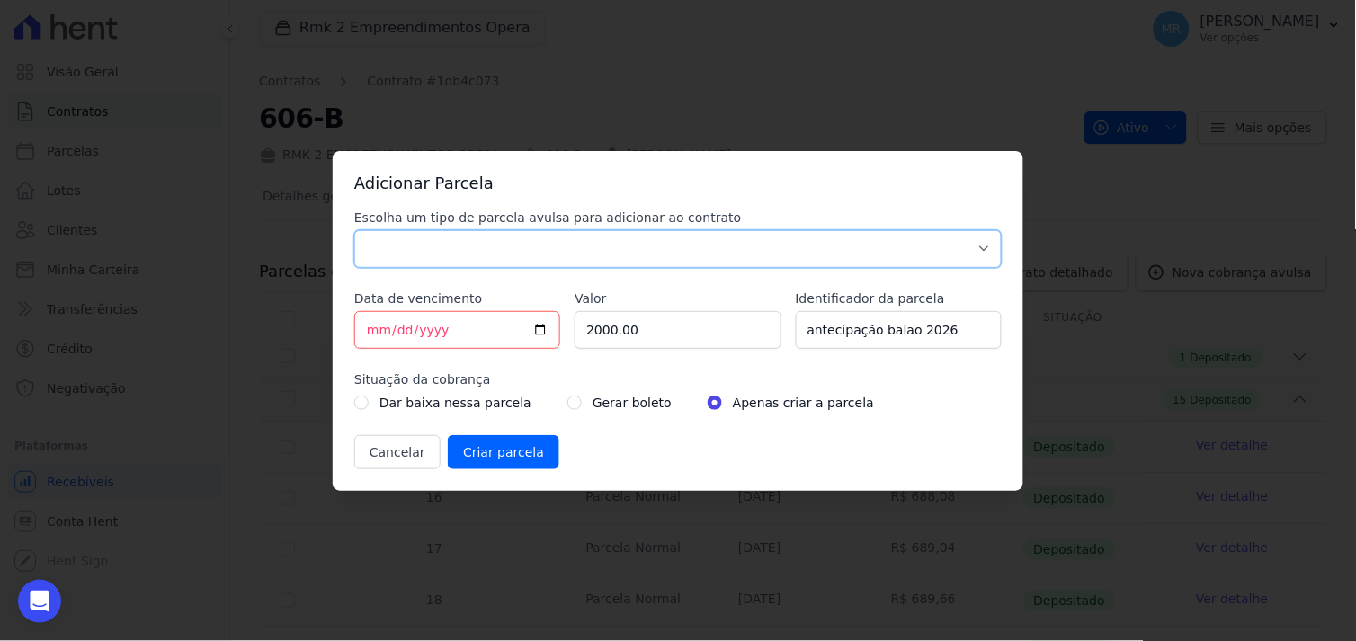 The width and height of the screenshot is (1356, 641). I want to click on label: Valor, so click(677, 299).